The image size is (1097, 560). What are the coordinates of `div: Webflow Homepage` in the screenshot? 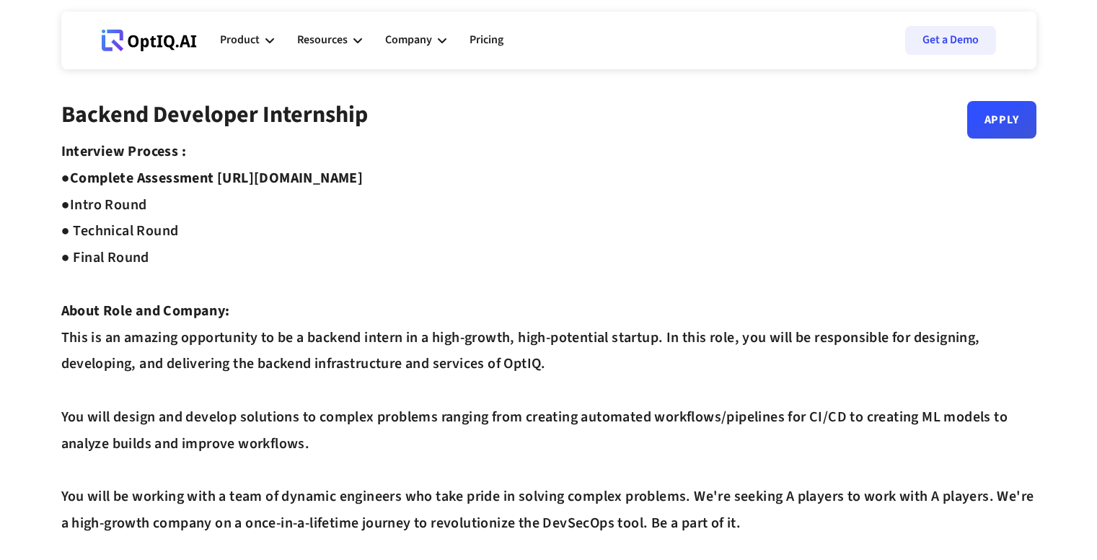 It's located at (102, 51).